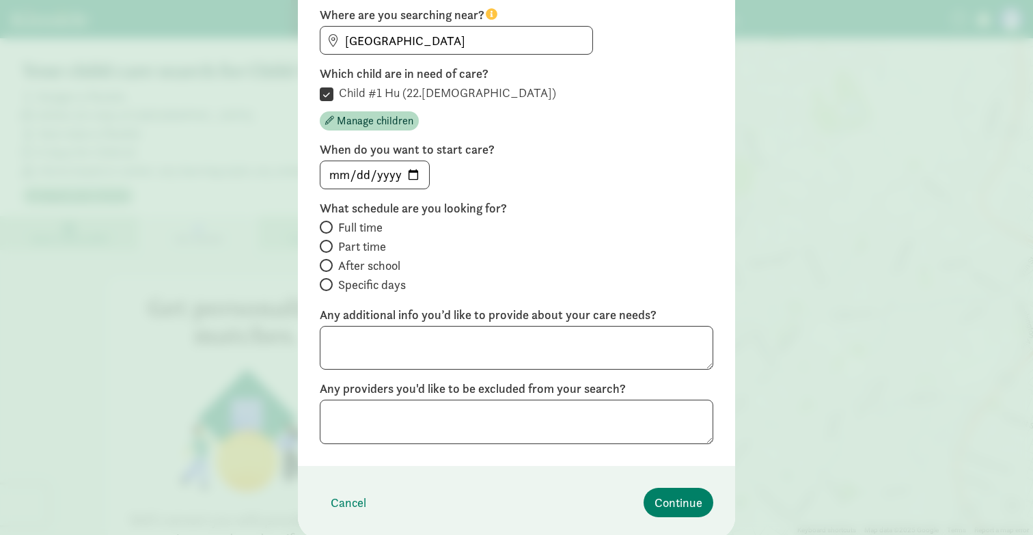  What do you see at coordinates (516, 74) in the screenshot?
I see `label: Which child are in need of care?` at bounding box center [516, 74].